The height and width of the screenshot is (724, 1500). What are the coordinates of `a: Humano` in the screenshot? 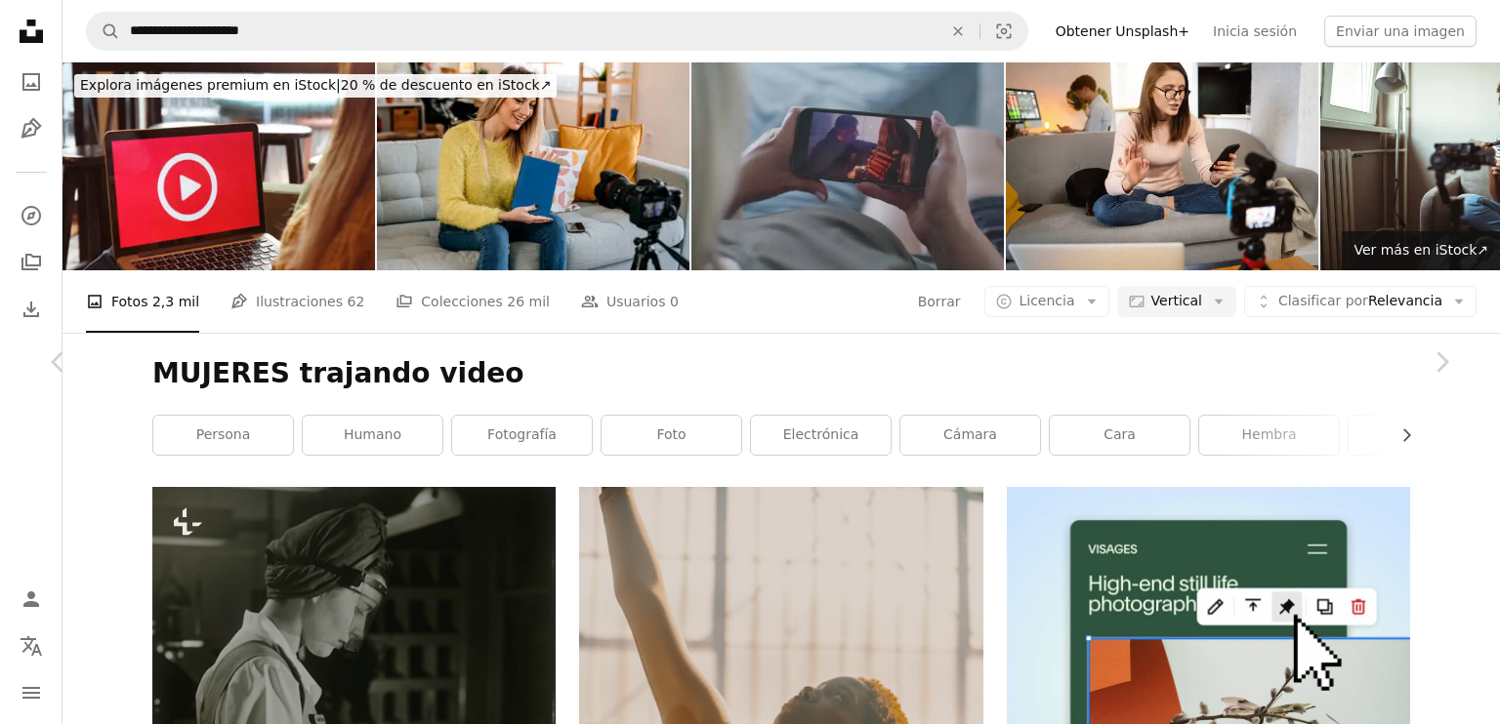 It's located at (372, 435).